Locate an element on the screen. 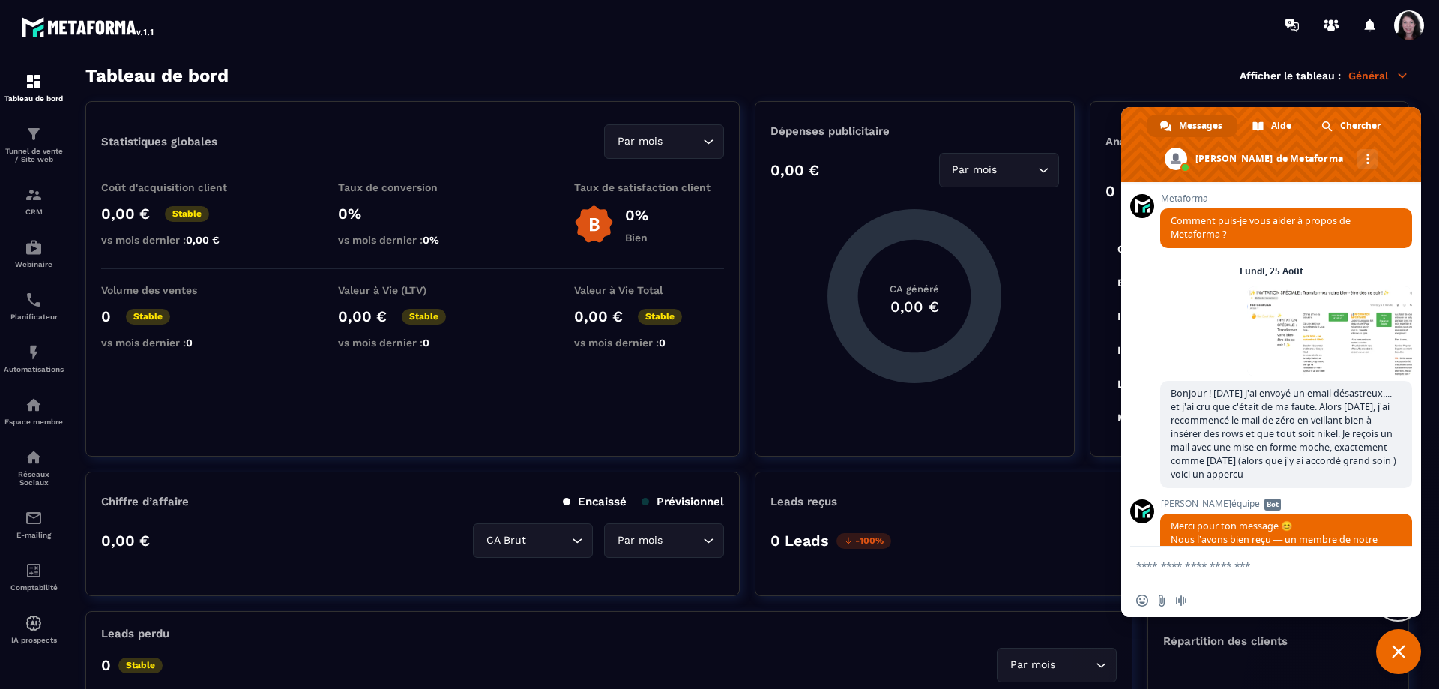 Image resolution: width=1439 pixels, height=689 pixels. p: Répartition des clients is located at coordinates (1277, 641).